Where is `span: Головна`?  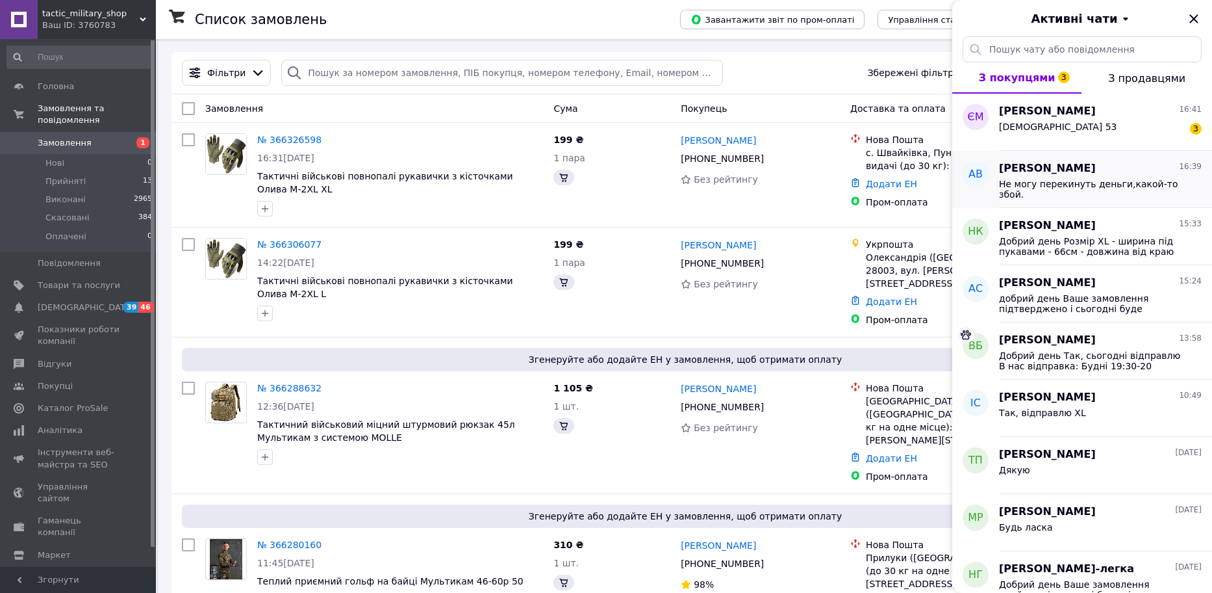 span: Головна is located at coordinates (56, 86).